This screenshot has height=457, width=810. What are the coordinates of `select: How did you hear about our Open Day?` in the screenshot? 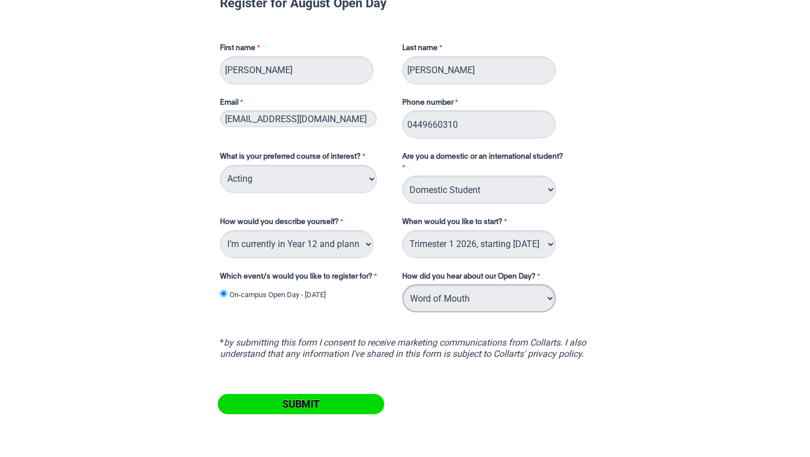 It's located at (479, 298).